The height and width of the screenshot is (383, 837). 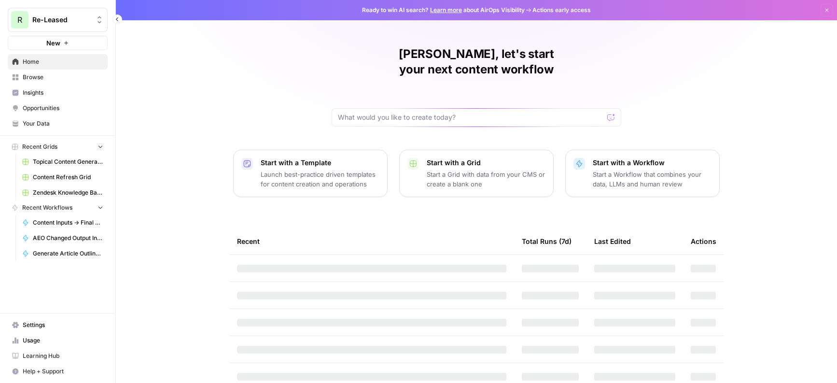 What do you see at coordinates (57, 356) in the screenshot?
I see `a: Learning Hub` at bounding box center [57, 356].